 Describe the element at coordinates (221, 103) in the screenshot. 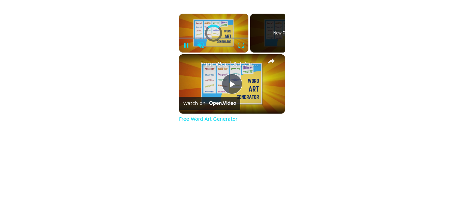

I see `img: Video channel logo` at that location.